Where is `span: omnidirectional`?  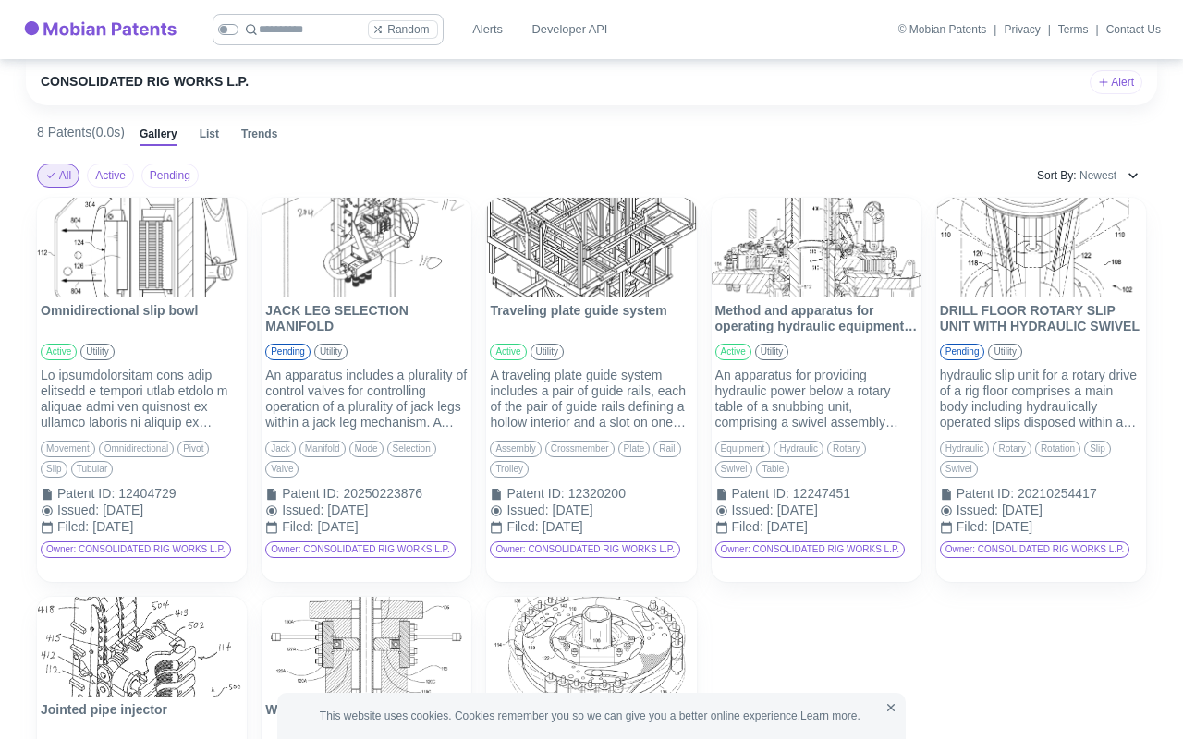 span: omnidirectional is located at coordinates (136, 449).